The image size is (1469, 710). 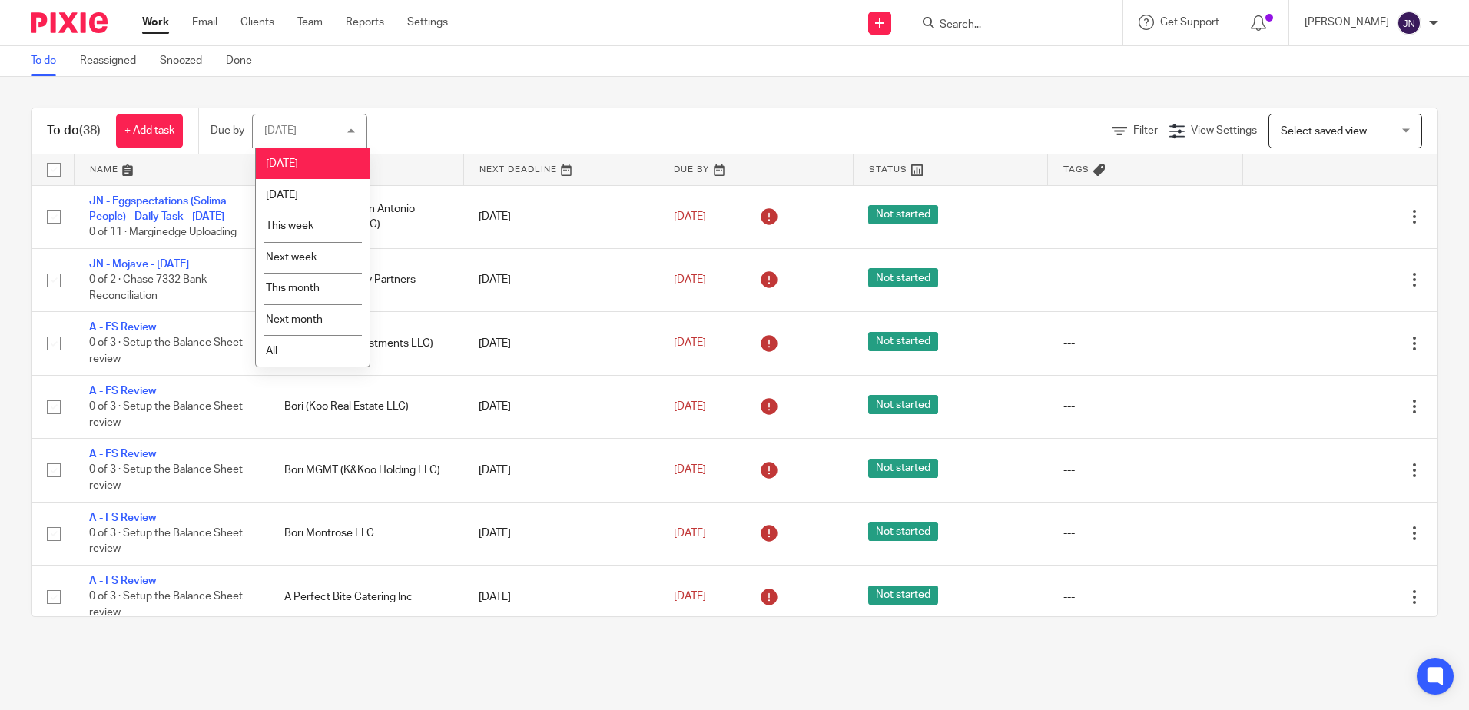 What do you see at coordinates (1409, 23) in the screenshot?
I see `img: svg%3E` at bounding box center [1409, 23].